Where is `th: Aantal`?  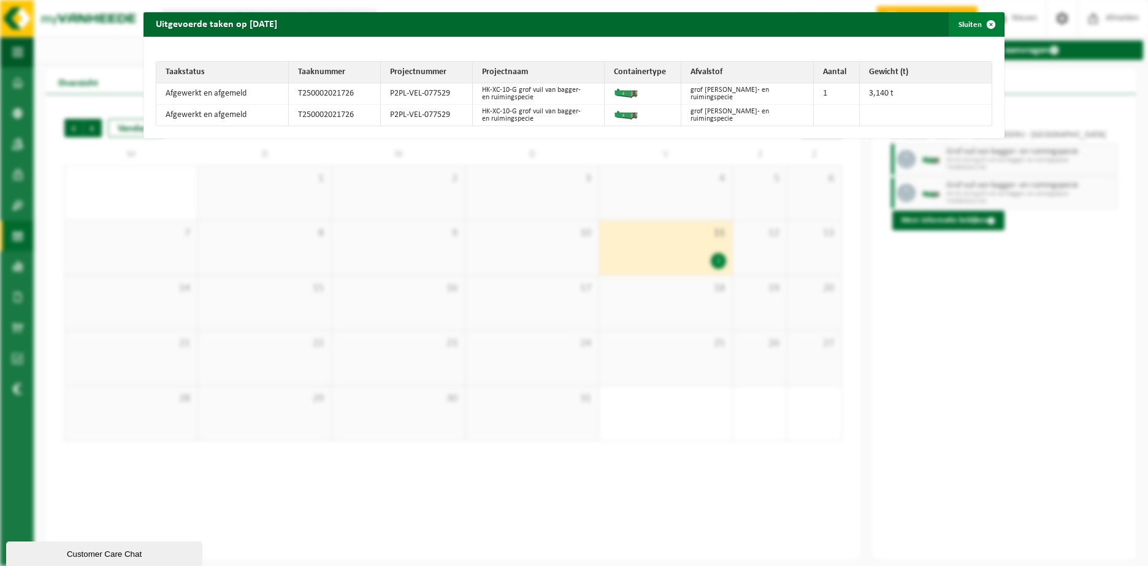
th: Aantal is located at coordinates (836, 72).